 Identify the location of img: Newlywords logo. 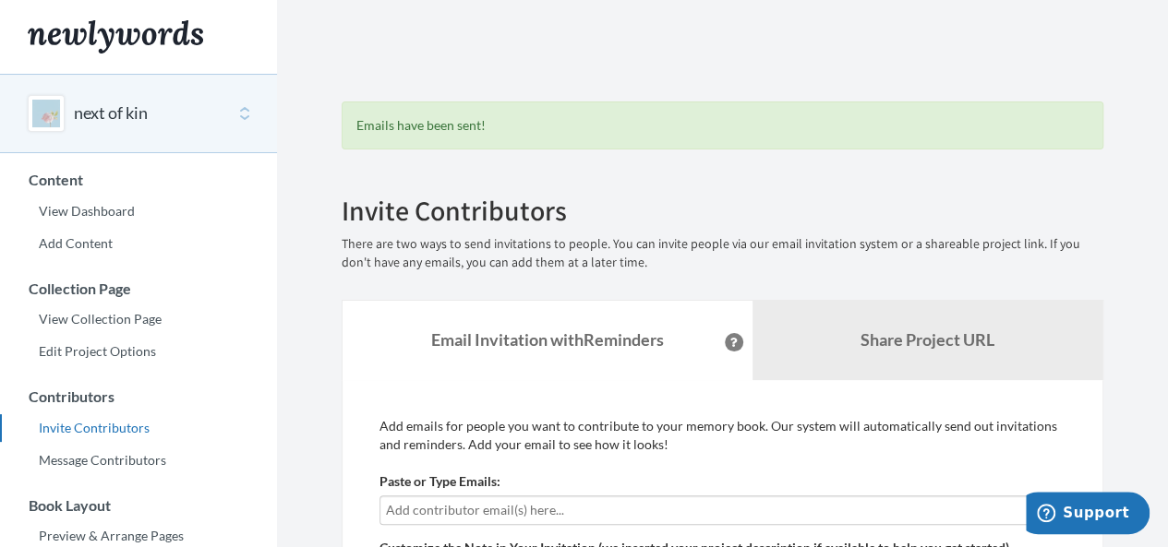
(115, 37).